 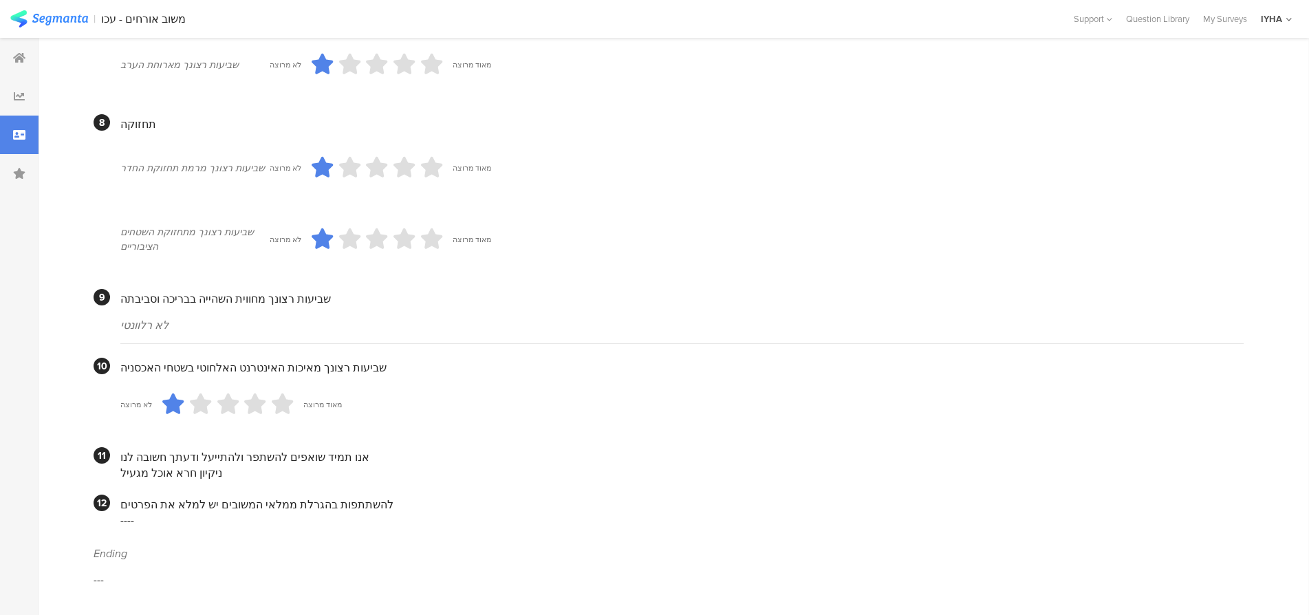 What do you see at coordinates (682, 124) in the screenshot?
I see `div: תחזוקה` at bounding box center [682, 124].